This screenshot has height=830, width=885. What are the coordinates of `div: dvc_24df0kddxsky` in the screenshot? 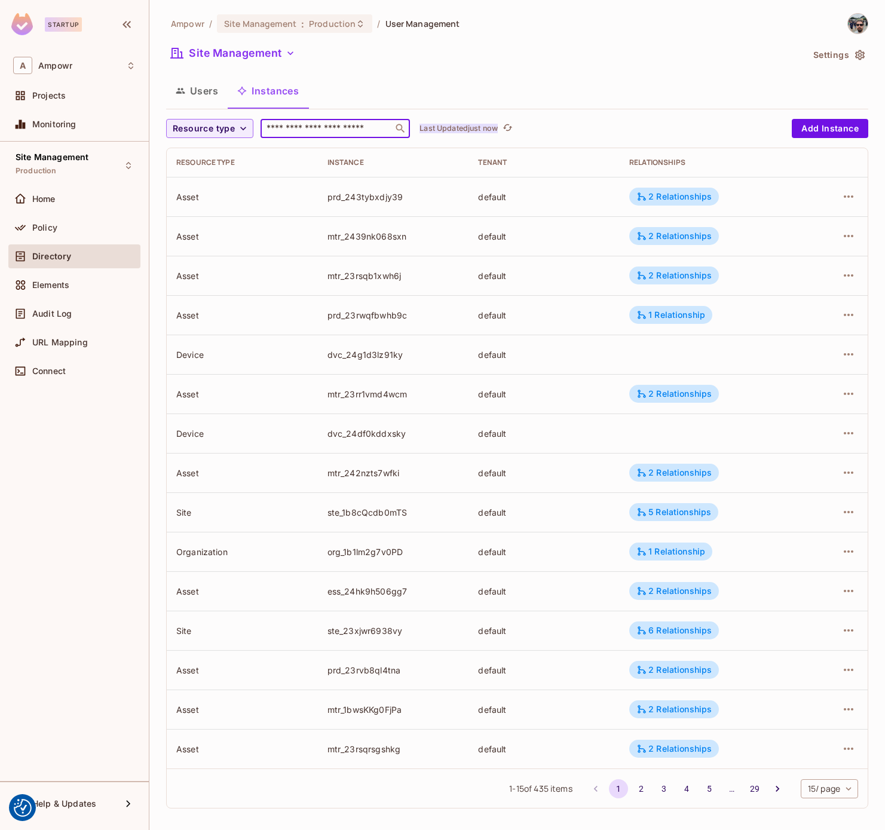 It's located at (393, 433).